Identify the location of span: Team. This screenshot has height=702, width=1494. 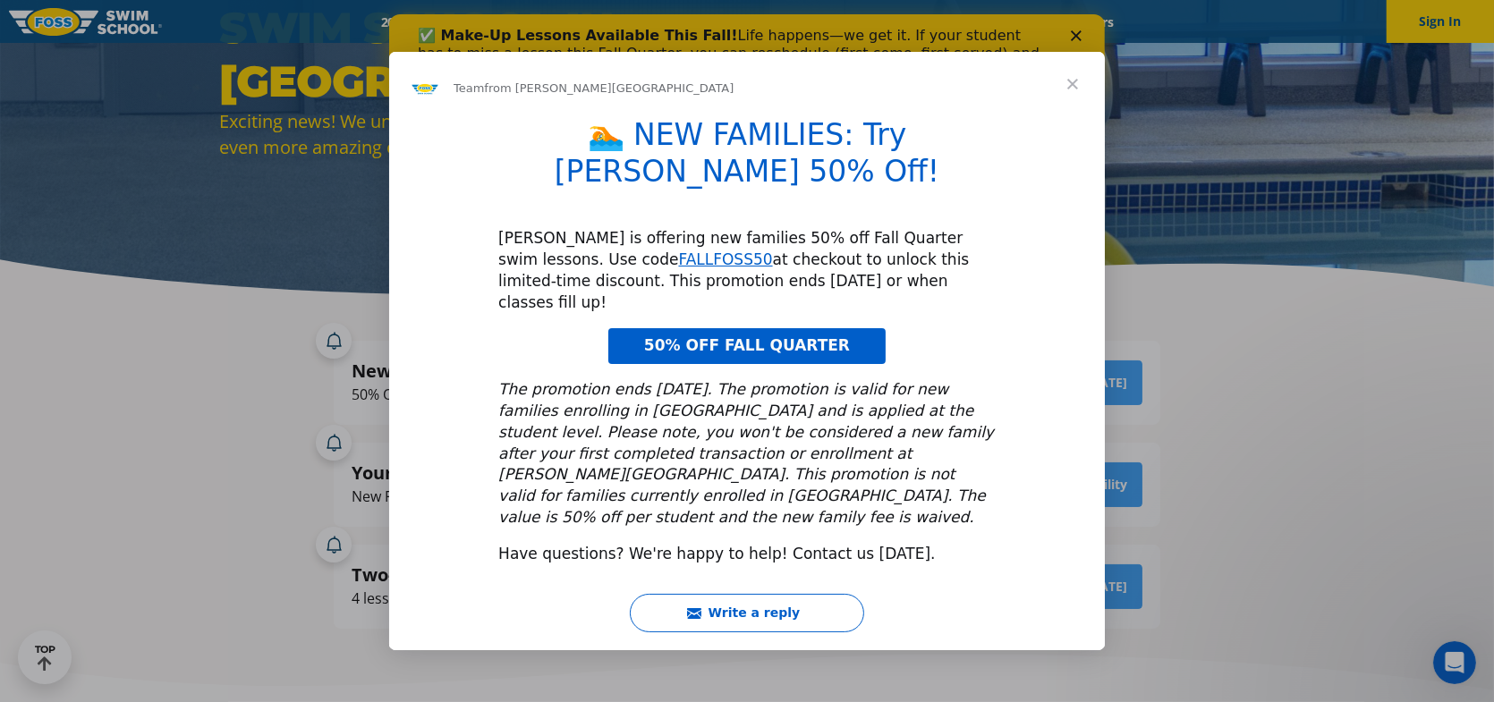
(469, 88).